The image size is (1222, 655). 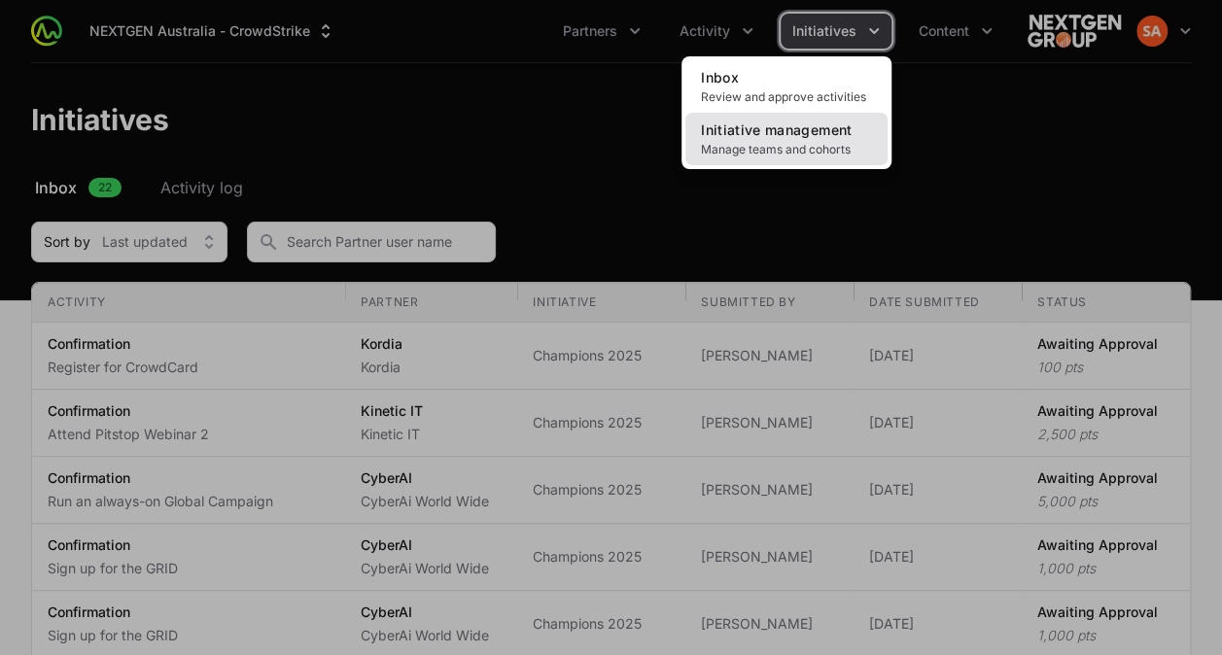 What do you see at coordinates (776, 129) in the screenshot?
I see `span: Initiative management` at bounding box center [776, 129].